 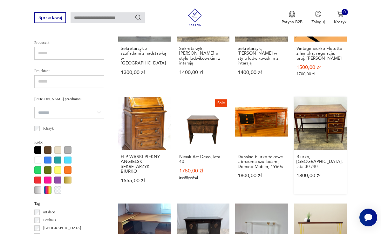 I want to click on button: 0Koszyk, so click(x=340, y=18).